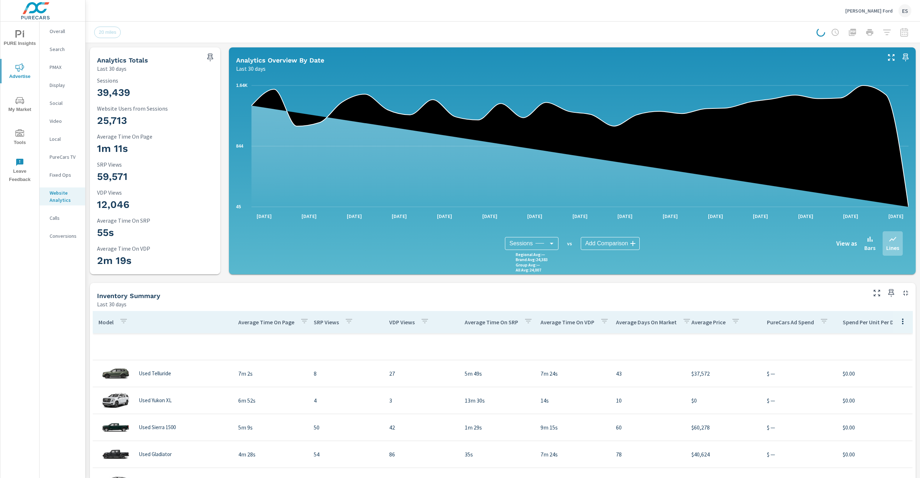 The height and width of the screenshot is (478, 920). What do you see at coordinates (155, 149) in the screenshot?
I see `h3: 1m 11s` at bounding box center [155, 149].